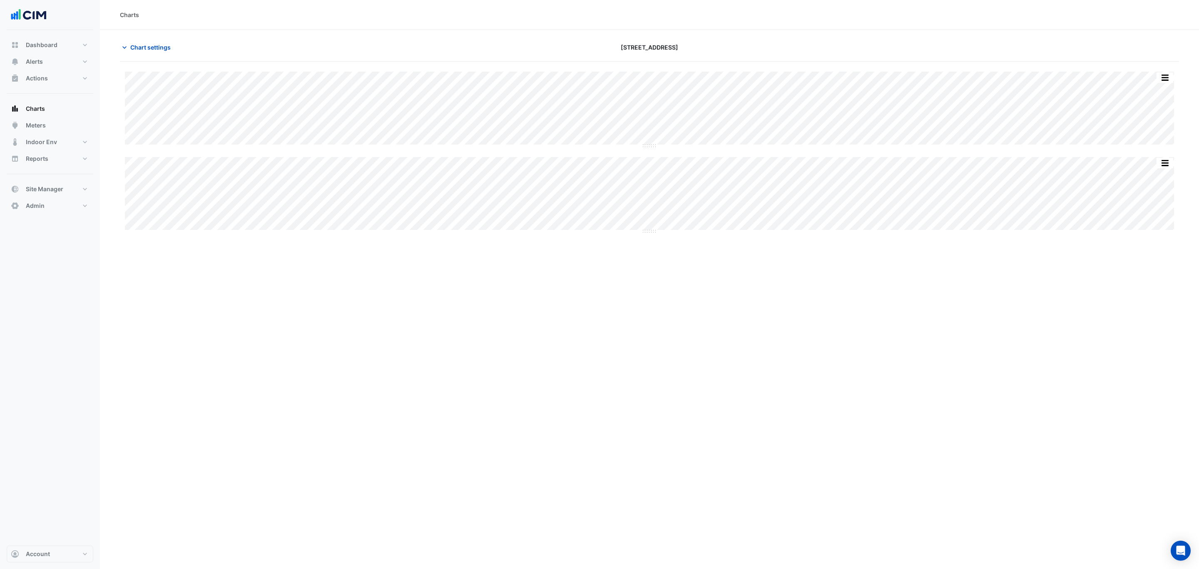 The image size is (1199, 569). What do you see at coordinates (50, 189) in the screenshot?
I see `button: Site Manager` at bounding box center [50, 189].